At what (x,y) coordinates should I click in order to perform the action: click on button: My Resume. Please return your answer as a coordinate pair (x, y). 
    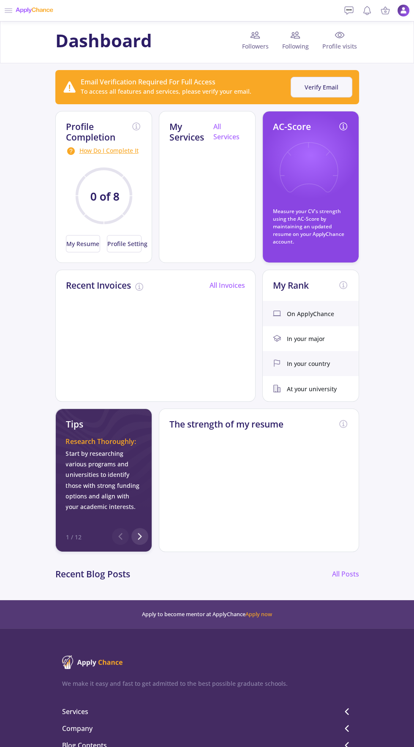
    Looking at the image, I should click on (83, 243).